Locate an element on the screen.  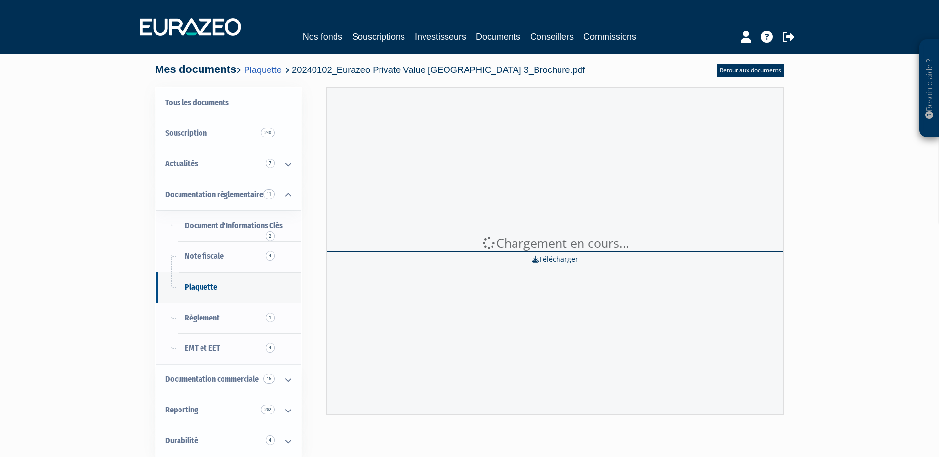
span: 202 is located at coordinates (268, 410).